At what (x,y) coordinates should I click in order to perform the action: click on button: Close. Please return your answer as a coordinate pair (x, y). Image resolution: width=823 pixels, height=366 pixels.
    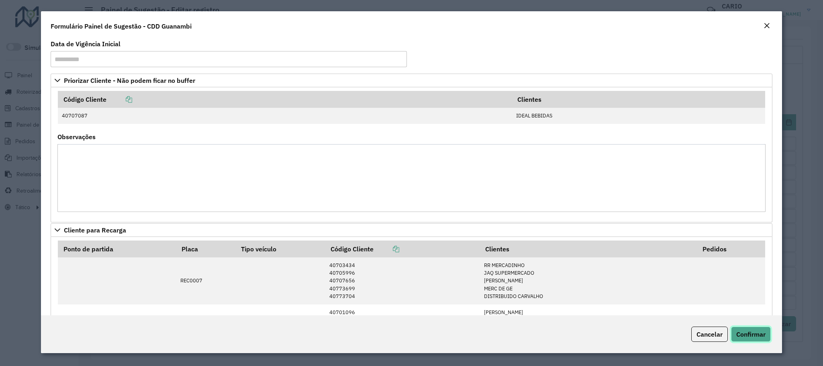
    Looking at the image, I should click on (767, 26).